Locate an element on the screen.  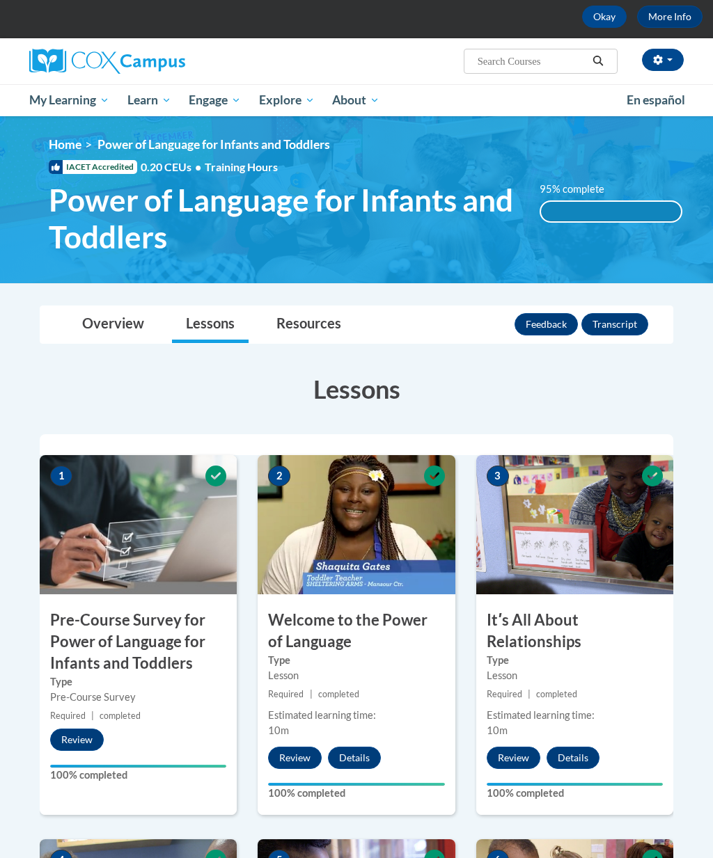
a: Lessons is located at coordinates (210, 324).